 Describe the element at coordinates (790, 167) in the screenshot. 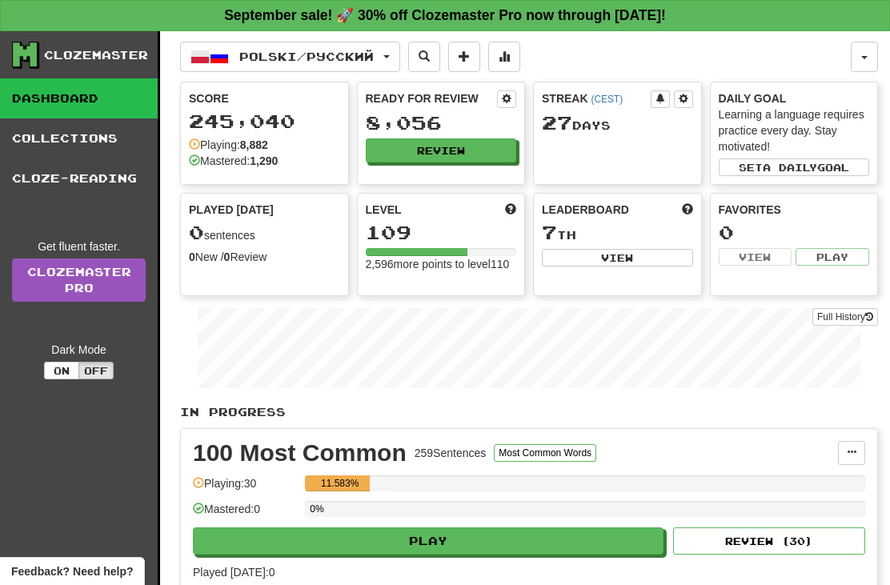

I see `span: a daily` at that location.